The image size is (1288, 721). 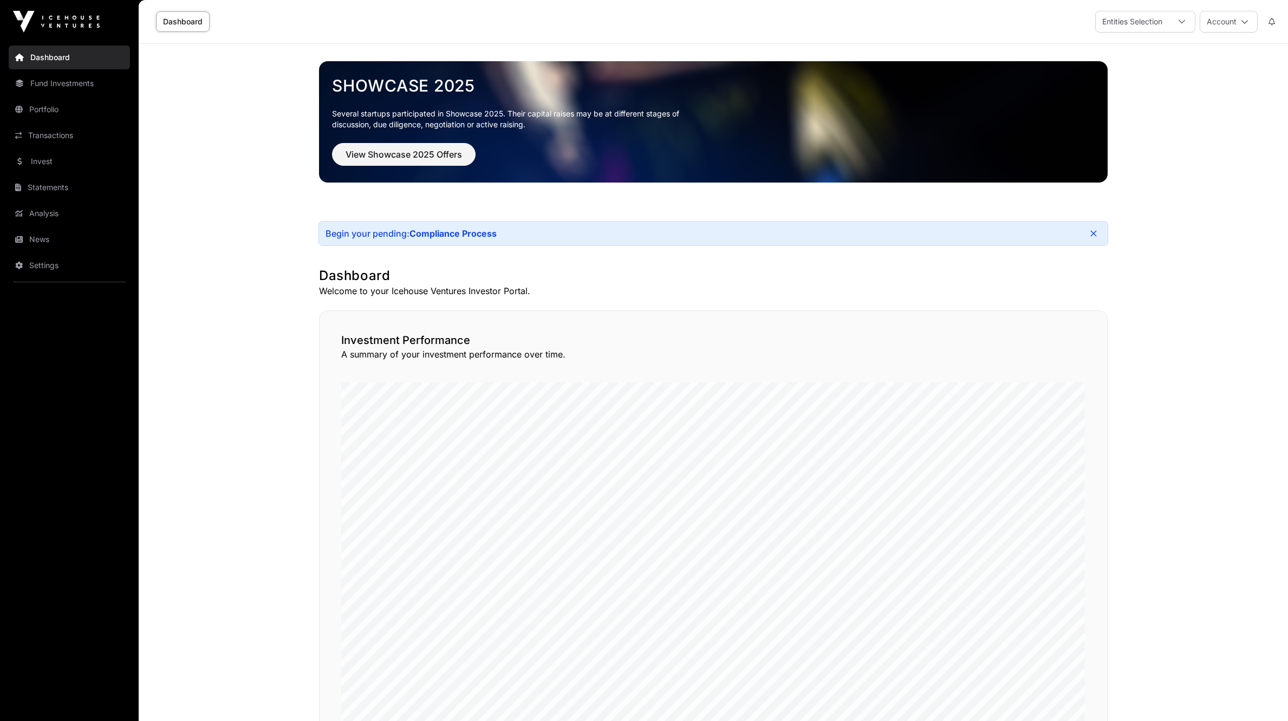 I want to click on div: Begin your pending:, so click(x=411, y=234).